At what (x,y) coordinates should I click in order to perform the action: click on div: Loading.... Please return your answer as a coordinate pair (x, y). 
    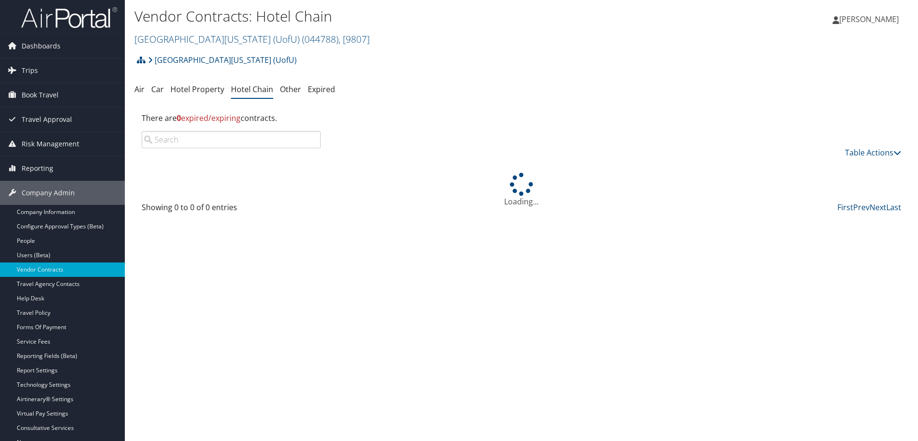
    Looking at the image, I should click on (522, 190).